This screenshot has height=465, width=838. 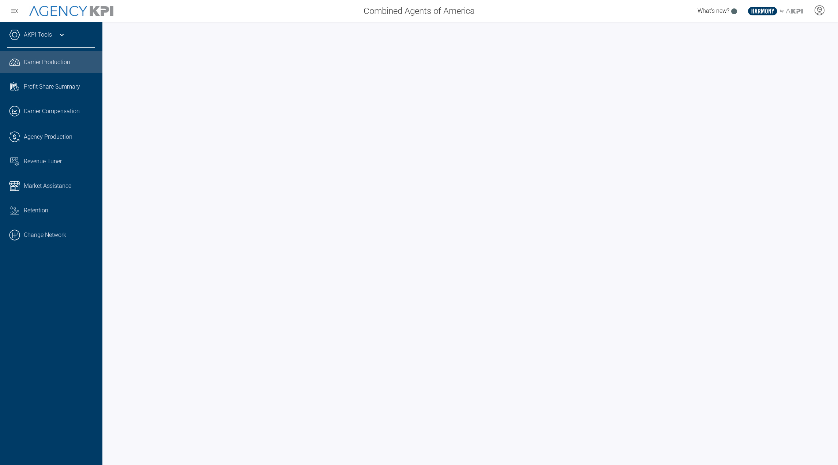 I want to click on span: Carrier Production, so click(x=47, y=62).